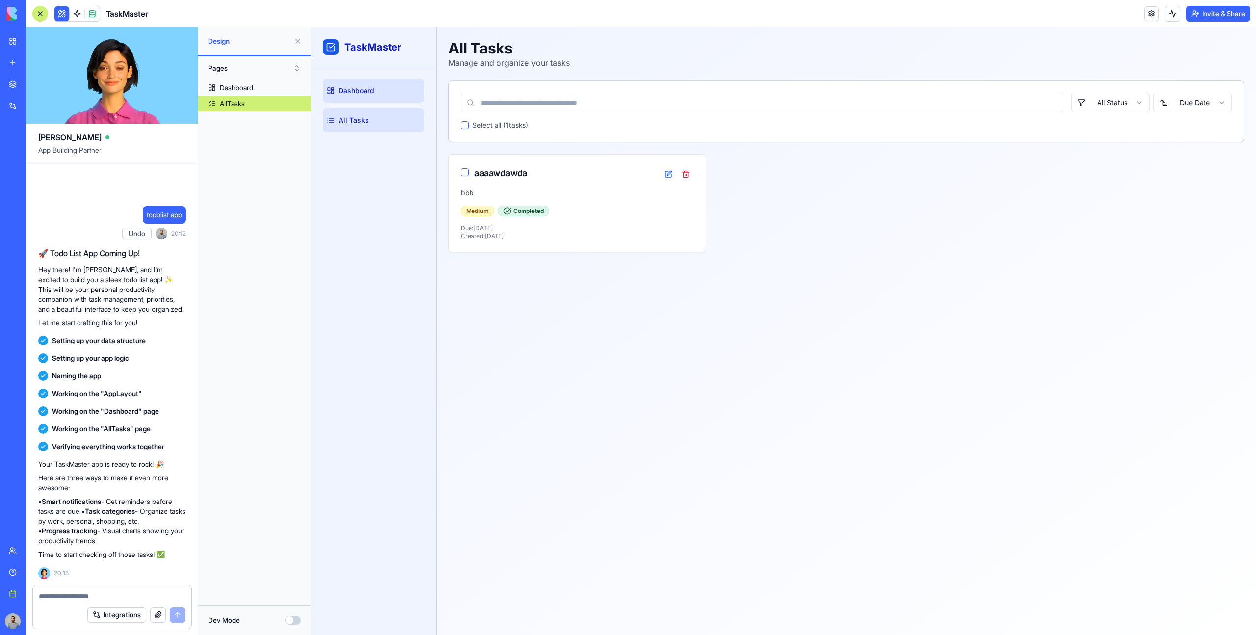 The height and width of the screenshot is (635, 1256). Describe the element at coordinates (266, 165) in the screenshot. I see `p: bbb` at that location.